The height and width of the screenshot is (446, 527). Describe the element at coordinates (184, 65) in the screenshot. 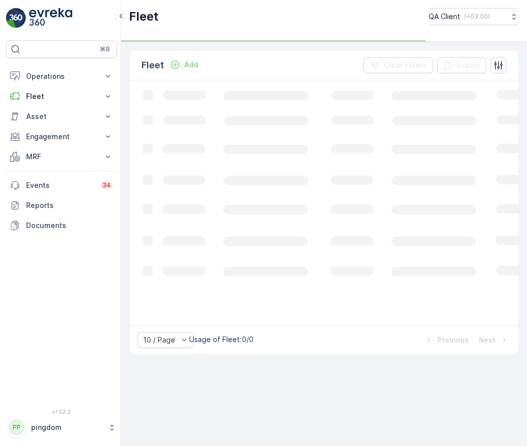

I see `button: Add` at that location.